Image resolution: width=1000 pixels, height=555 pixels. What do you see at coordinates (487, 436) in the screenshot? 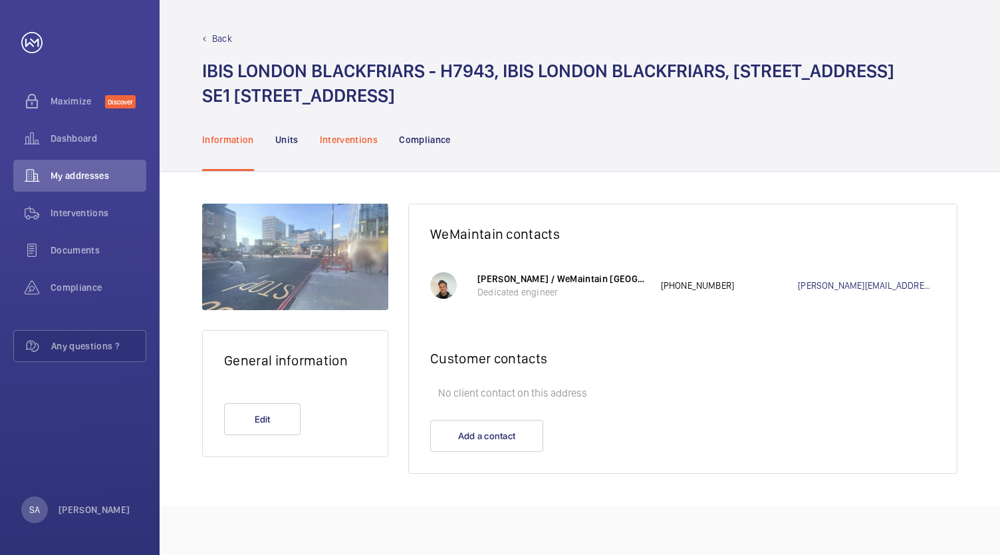
I see `button: Add a contact` at bounding box center [487, 436].